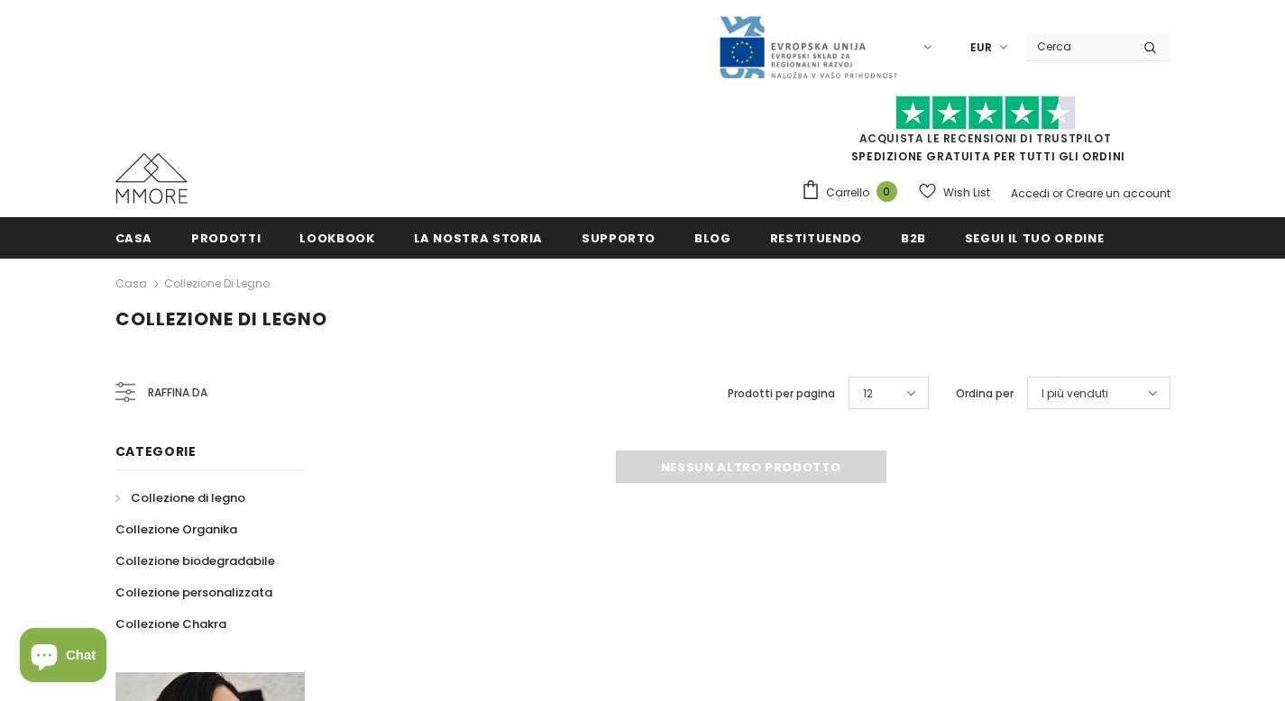  Describe the element at coordinates (478, 238) in the screenshot. I see `span: La nostra storia` at that location.